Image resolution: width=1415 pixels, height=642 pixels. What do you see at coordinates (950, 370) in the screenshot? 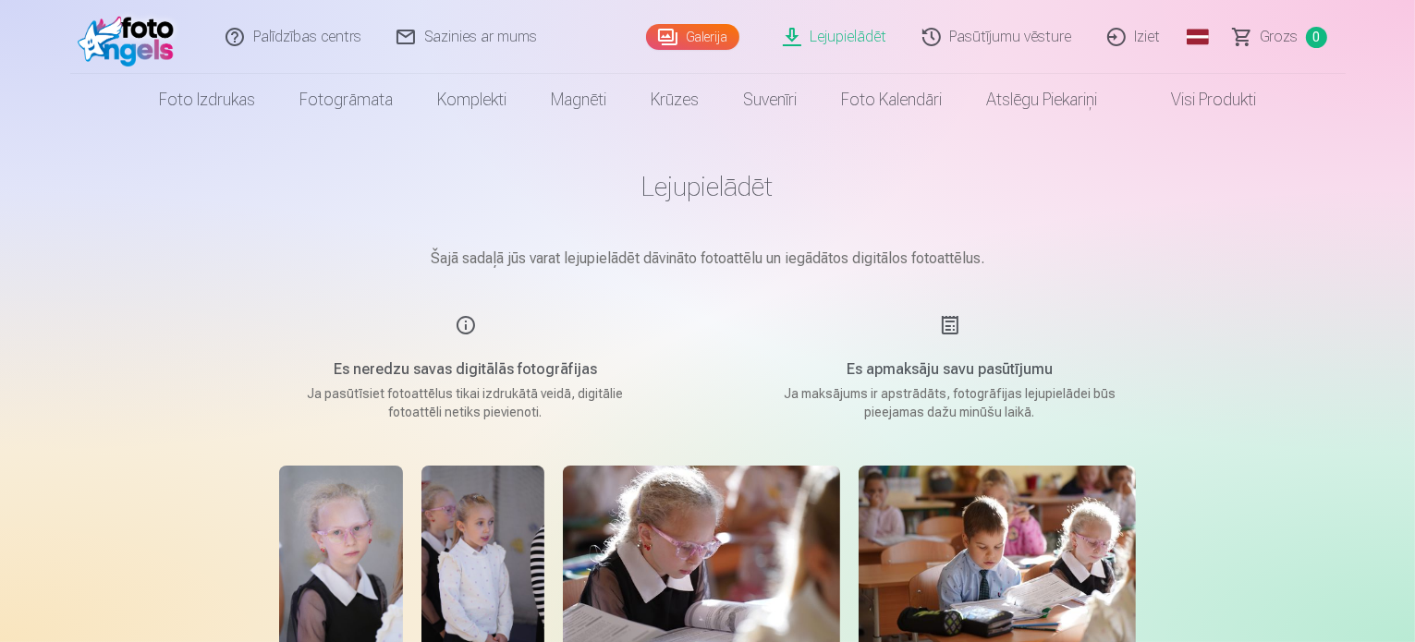
I see `h5: Es apmaksāju savu pasūtījumu` at bounding box center [950, 370].